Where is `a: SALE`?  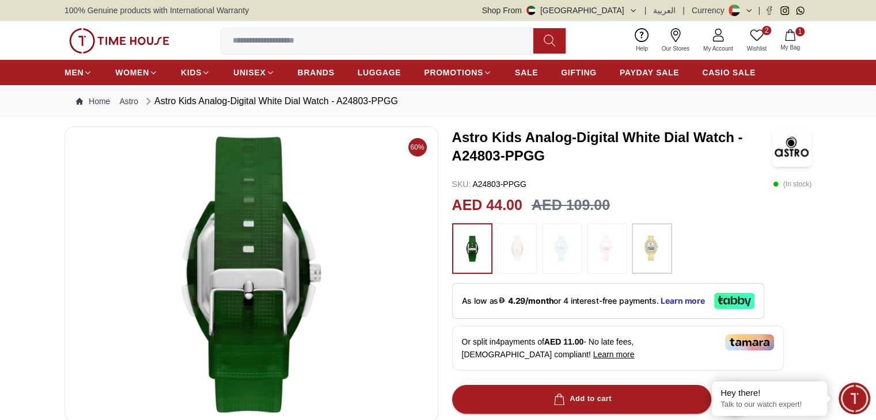
a: SALE is located at coordinates (526, 73).